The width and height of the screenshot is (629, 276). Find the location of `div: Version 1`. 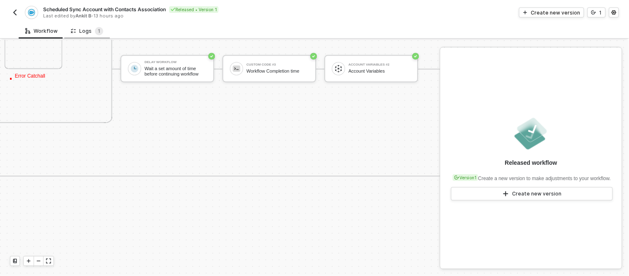

div: Version 1 is located at coordinates (465, 178).